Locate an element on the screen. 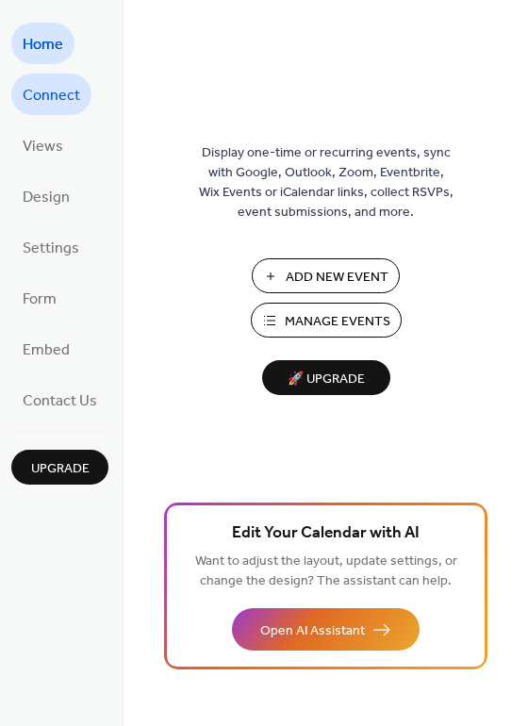  span: Edit Your Calendar with AI is located at coordinates (325, 533).